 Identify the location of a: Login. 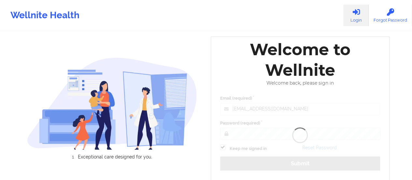
(356, 15).